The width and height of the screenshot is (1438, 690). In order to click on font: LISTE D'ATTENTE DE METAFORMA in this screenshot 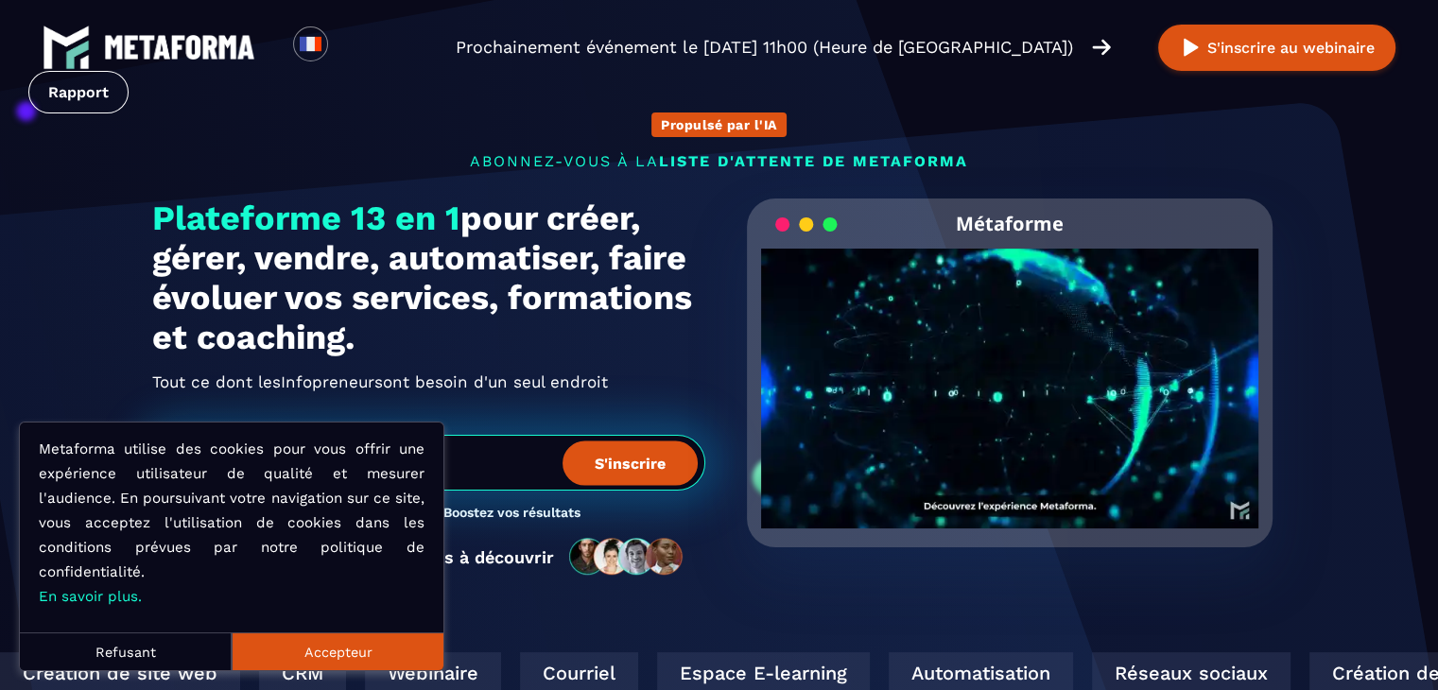, I will do `click(813, 161)`.